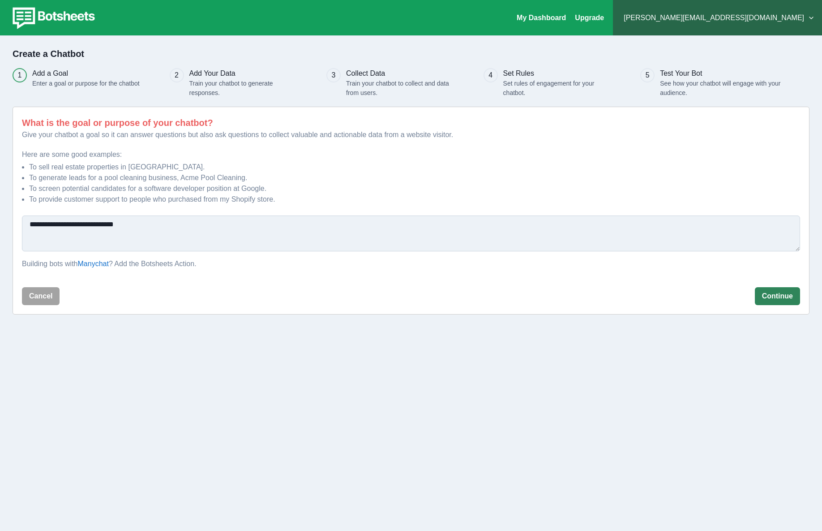 The width and height of the screenshot is (822, 531). What do you see at coordinates (542, 17) in the screenshot?
I see `a: My Dashboard` at bounding box center [542, 17].